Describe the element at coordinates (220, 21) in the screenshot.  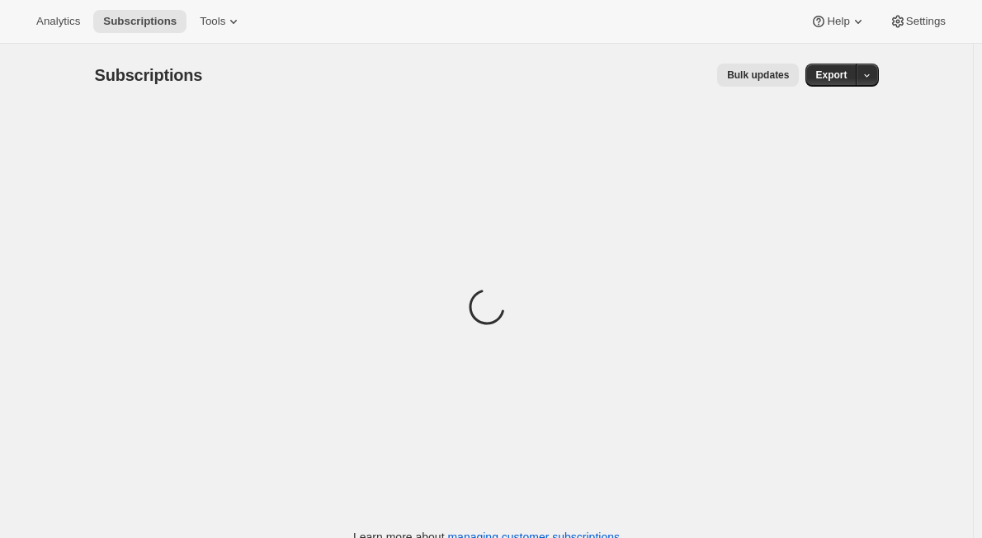
I see `button: Tools` at that location.